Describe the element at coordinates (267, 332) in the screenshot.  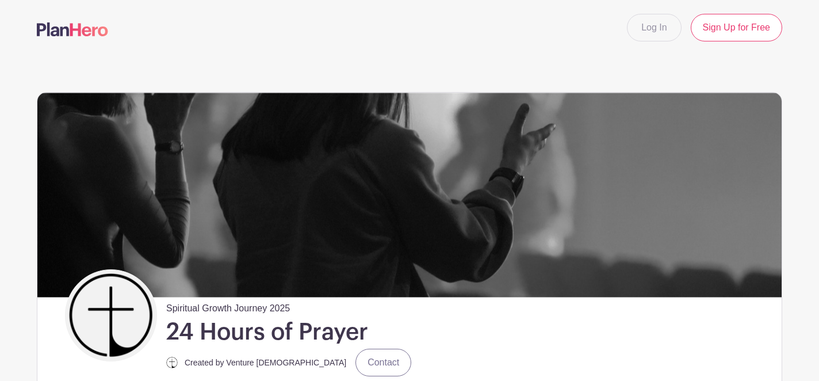
I see `h1: 24 Hours of Prayer` at that location.